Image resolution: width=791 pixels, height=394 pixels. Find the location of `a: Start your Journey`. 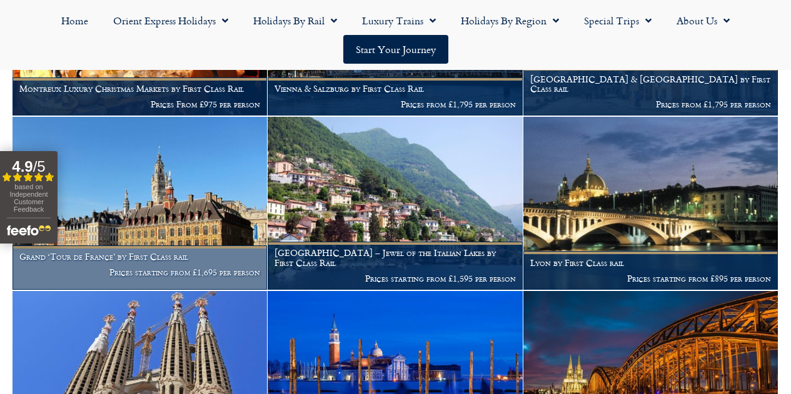

a: Start your Journey is located at coordinates (396, 49).